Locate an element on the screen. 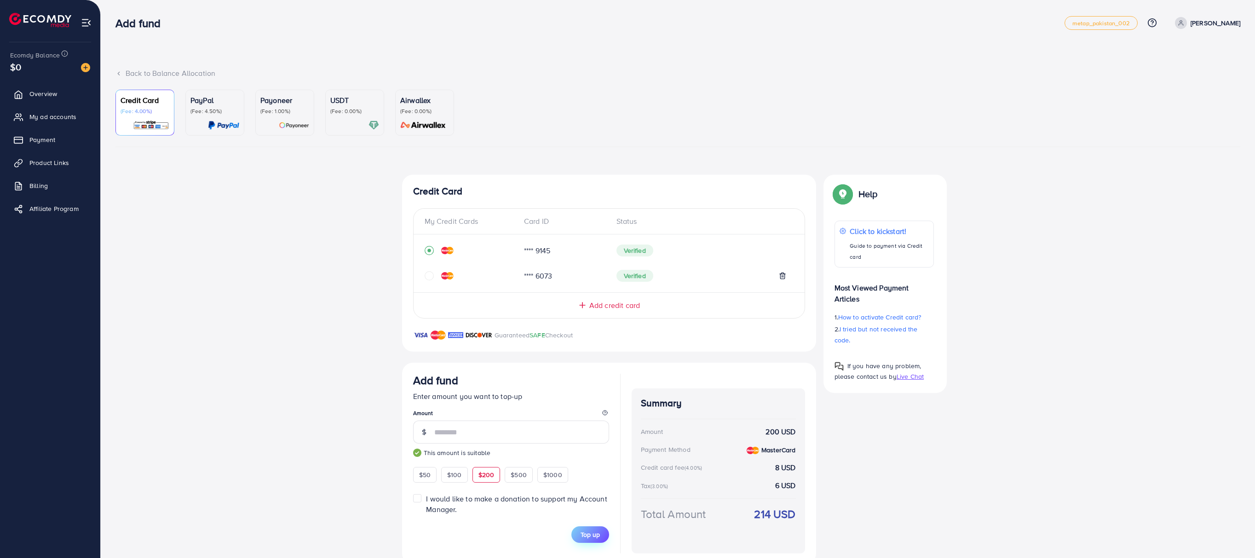 This screenshot has height=558, width=1255. span: metap_pakistan_002 is located at coordinates (1101, 23).